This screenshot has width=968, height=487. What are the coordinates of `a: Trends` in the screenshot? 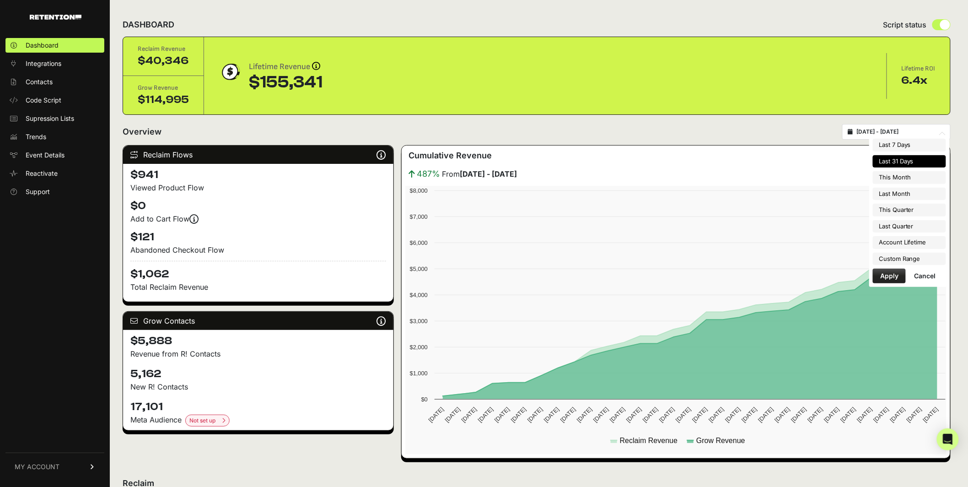 It's located at (55, 137).